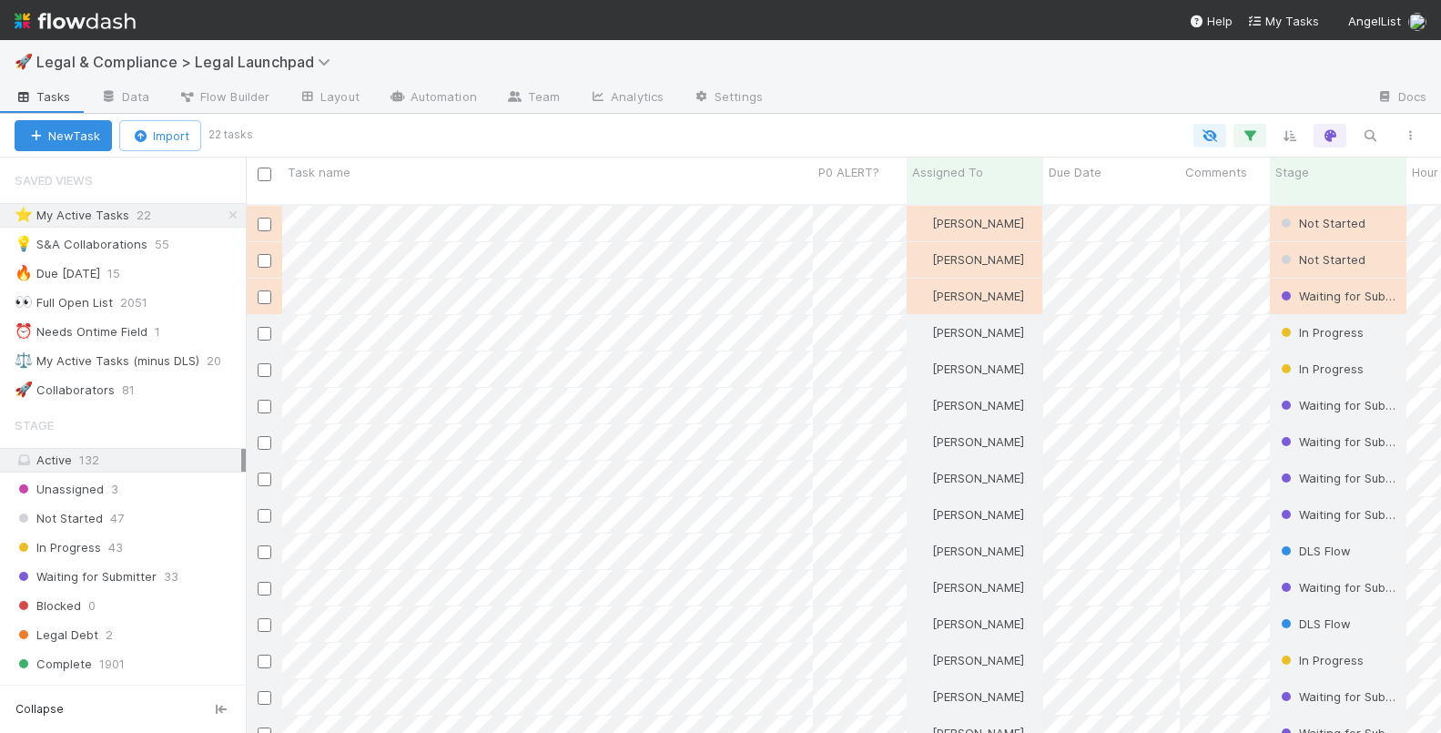 This screenshot has height=733, width=1441. What do you see at coordinates (230, 135) in the screenshot?
I see `small: 22 tasks` at bounding box center [230, 135].